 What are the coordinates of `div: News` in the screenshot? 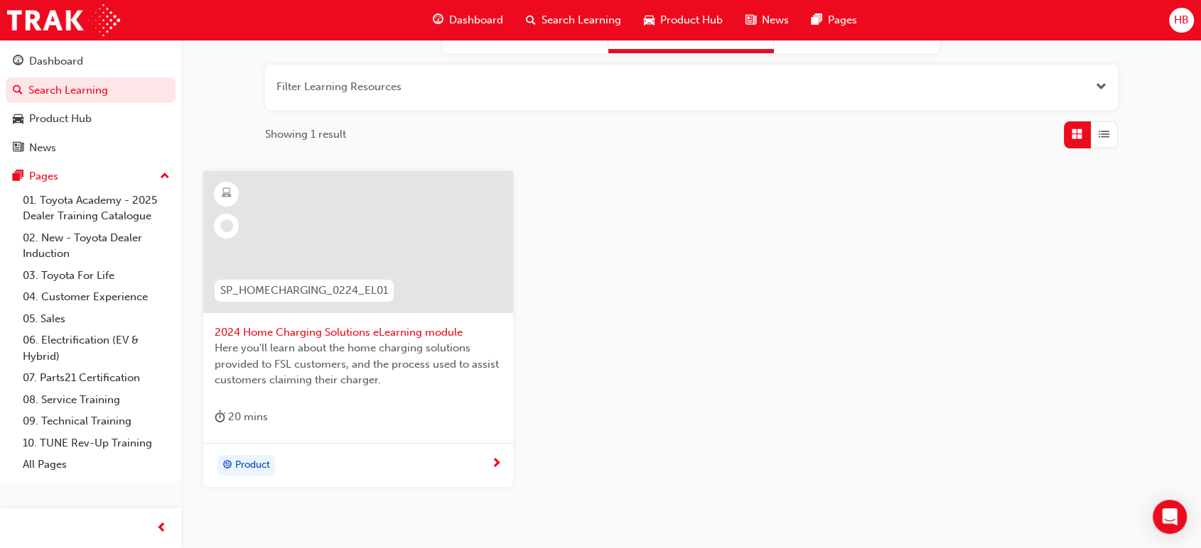 It's located at (43, 148).